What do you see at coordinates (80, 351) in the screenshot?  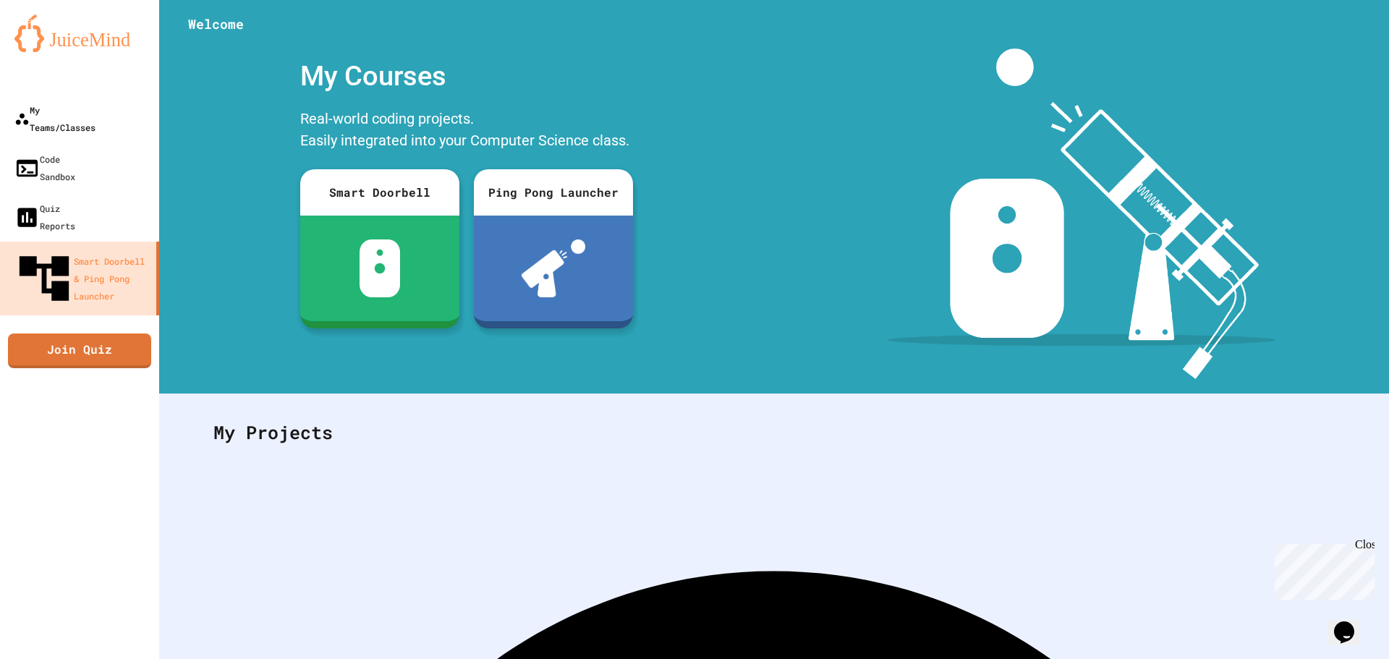 I see `a: Join Quiz` at bounding box center [80, 351].